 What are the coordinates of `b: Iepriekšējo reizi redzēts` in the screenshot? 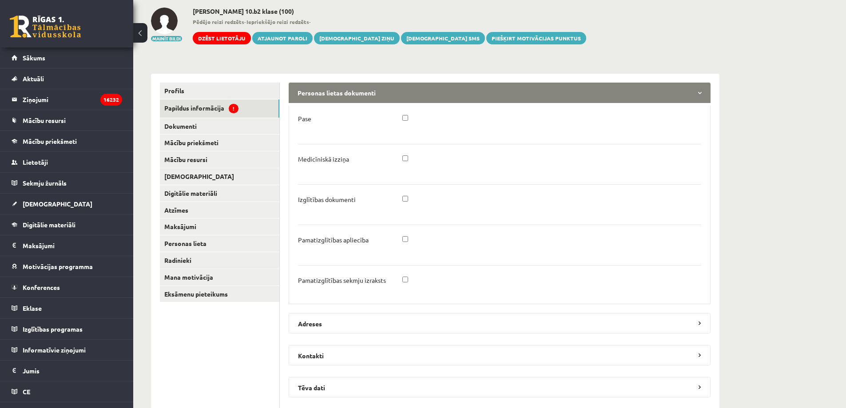 It's located at (278, 22).